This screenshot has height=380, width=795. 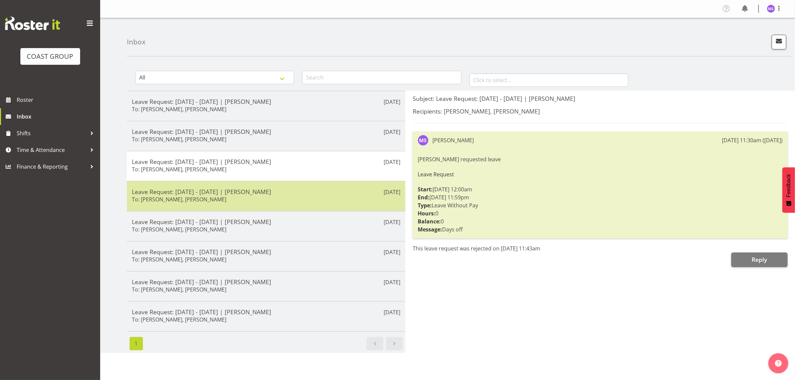 What do you see at coordinates (789, 190) in the screenshot?
I see `button: Feedback - Show survey` at bounding box center [789, 190].